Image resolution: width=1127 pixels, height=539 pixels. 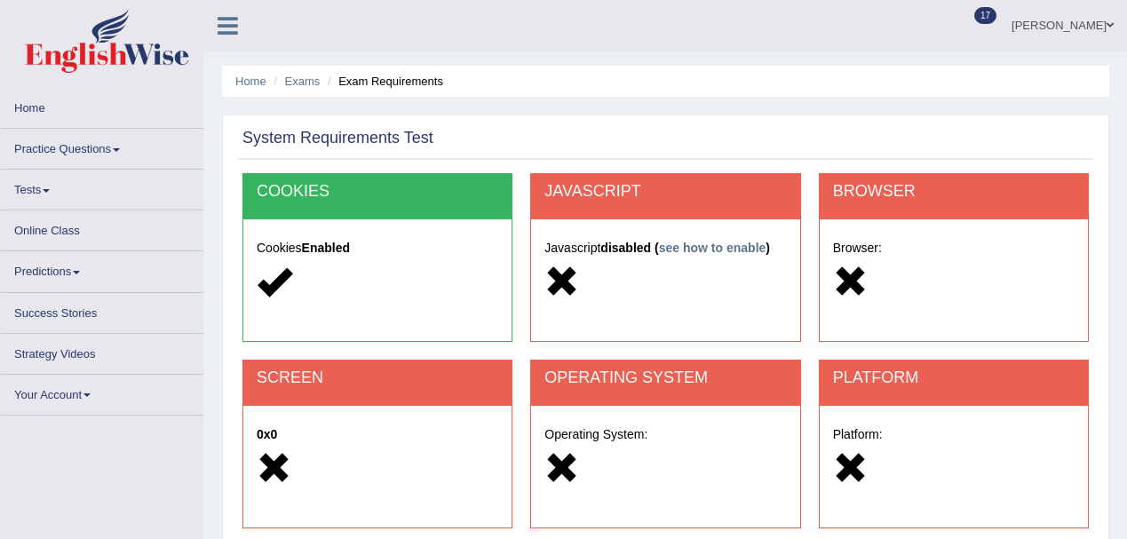 What do you see at coordinates (954, 434) in the screenshot?
I see `h5: Platform:` at bounding box center [954, 434].